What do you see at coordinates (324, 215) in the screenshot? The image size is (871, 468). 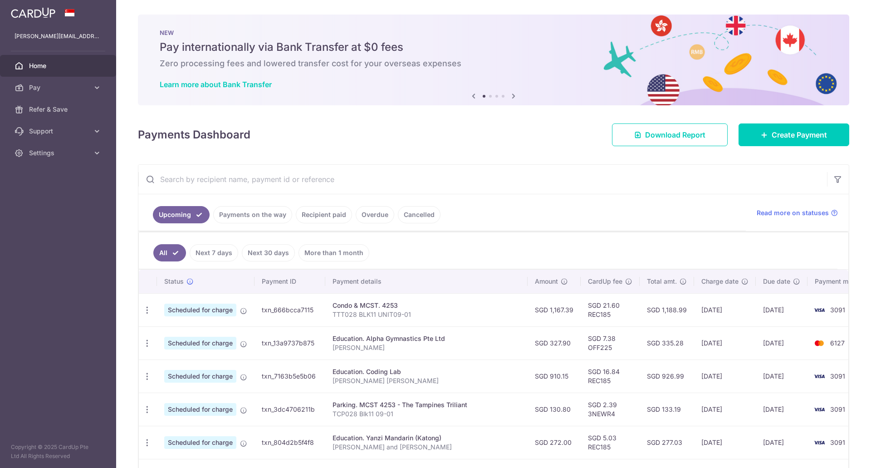 I see `a: Recipient paid` at bounding box center [324, 215].